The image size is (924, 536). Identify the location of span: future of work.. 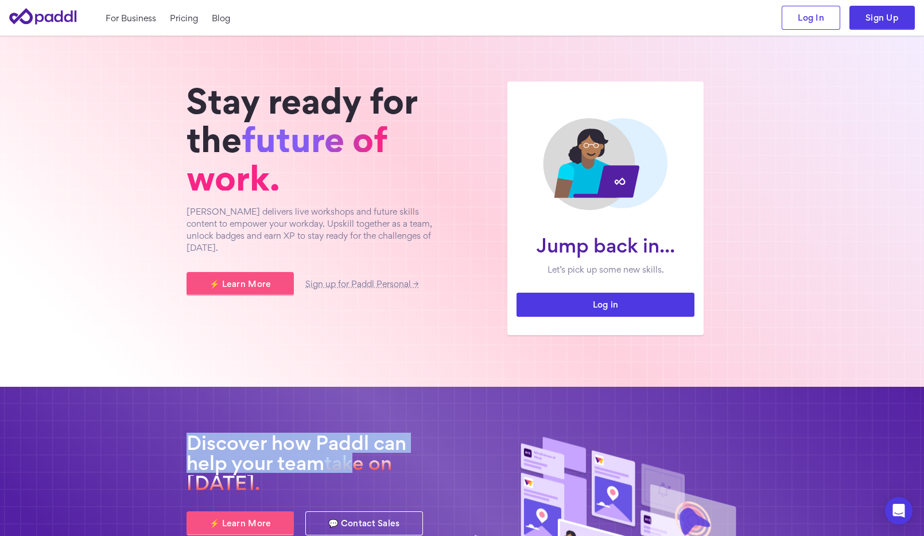
(287, 158).